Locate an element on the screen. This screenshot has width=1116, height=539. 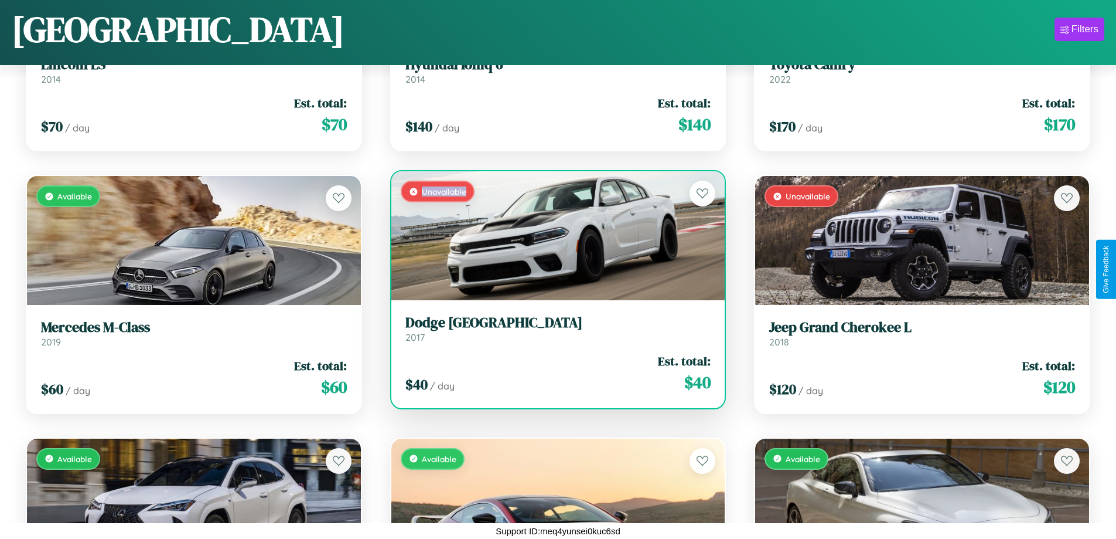
h3: Lincoln LS is located at coordinates (194, 64).